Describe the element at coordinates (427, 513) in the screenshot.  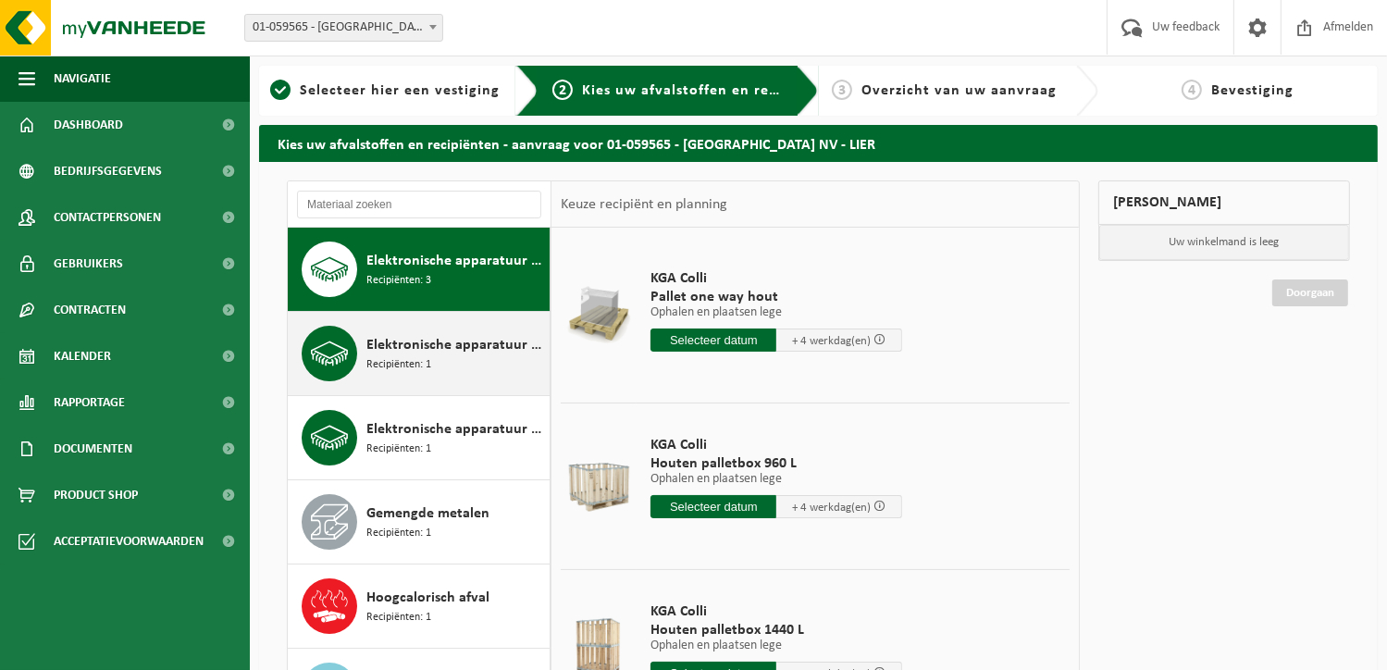
I see `span: Gemengde metalen` at that location.